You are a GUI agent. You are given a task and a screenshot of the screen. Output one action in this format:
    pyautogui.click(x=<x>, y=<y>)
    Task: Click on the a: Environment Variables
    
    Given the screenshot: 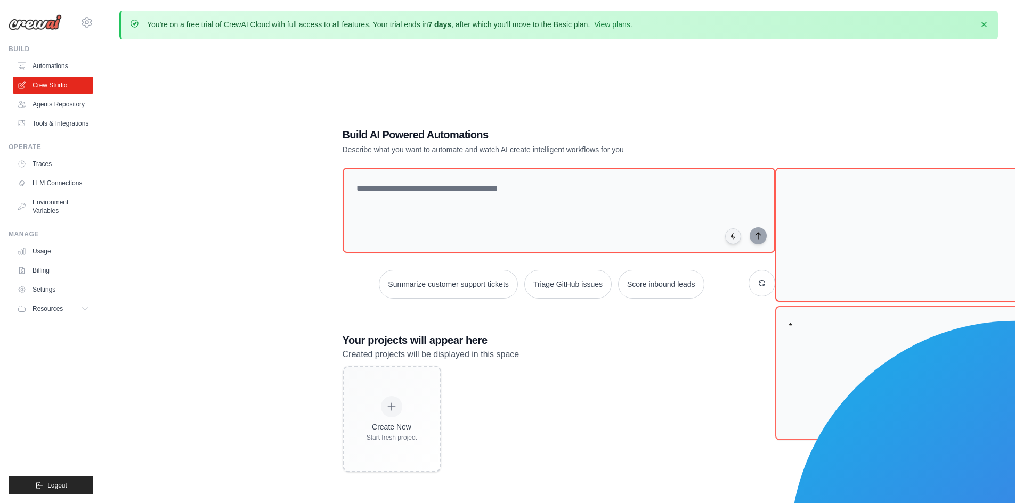 What is the action you would take?
    pyautogui.click(x=53, y=207)
    